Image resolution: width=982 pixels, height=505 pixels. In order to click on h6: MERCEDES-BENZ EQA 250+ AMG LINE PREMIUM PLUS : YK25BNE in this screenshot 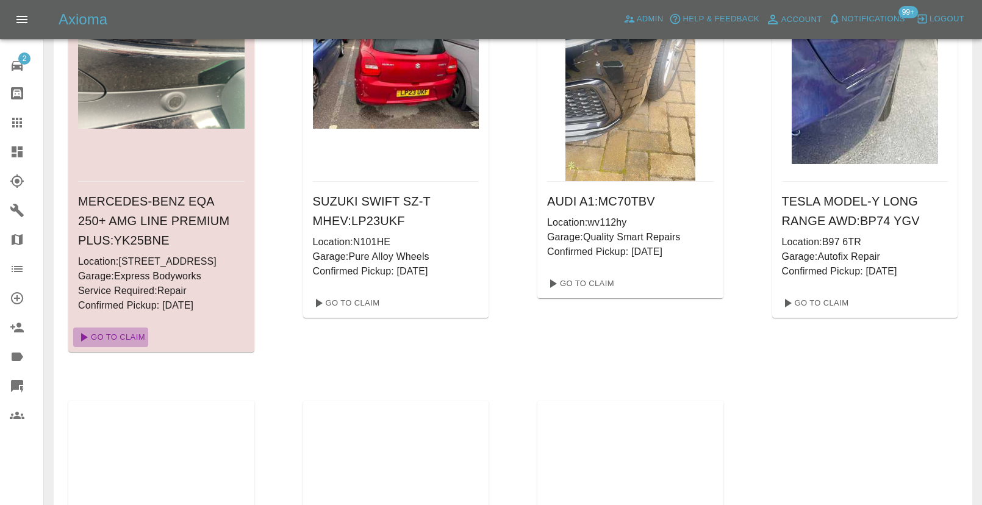, I will do `click(161, 221)`.